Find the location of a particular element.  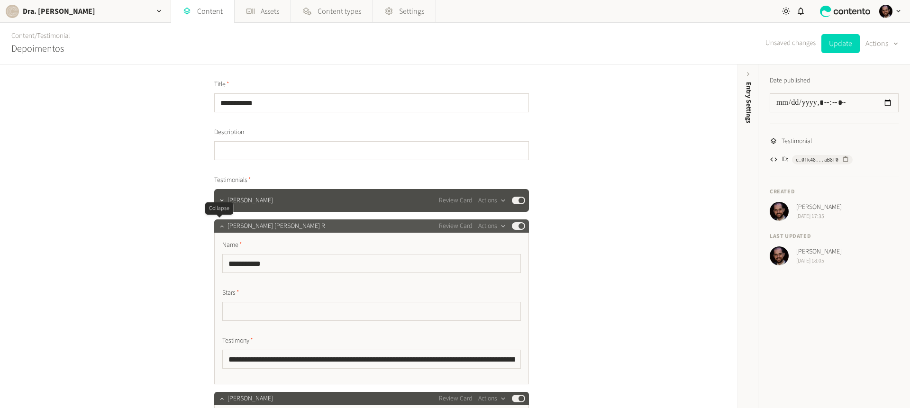

span: Content types is located at coordinates (340, 11).